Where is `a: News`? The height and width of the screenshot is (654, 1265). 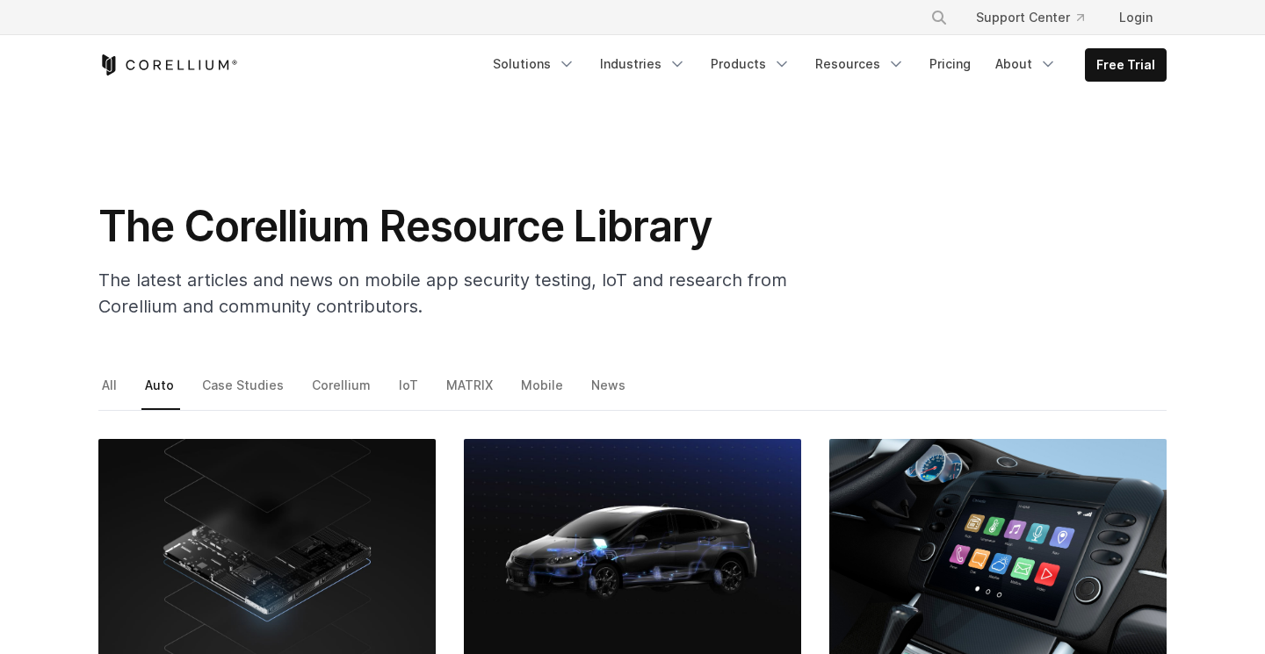 a: News is located at coordinates (610, 392).